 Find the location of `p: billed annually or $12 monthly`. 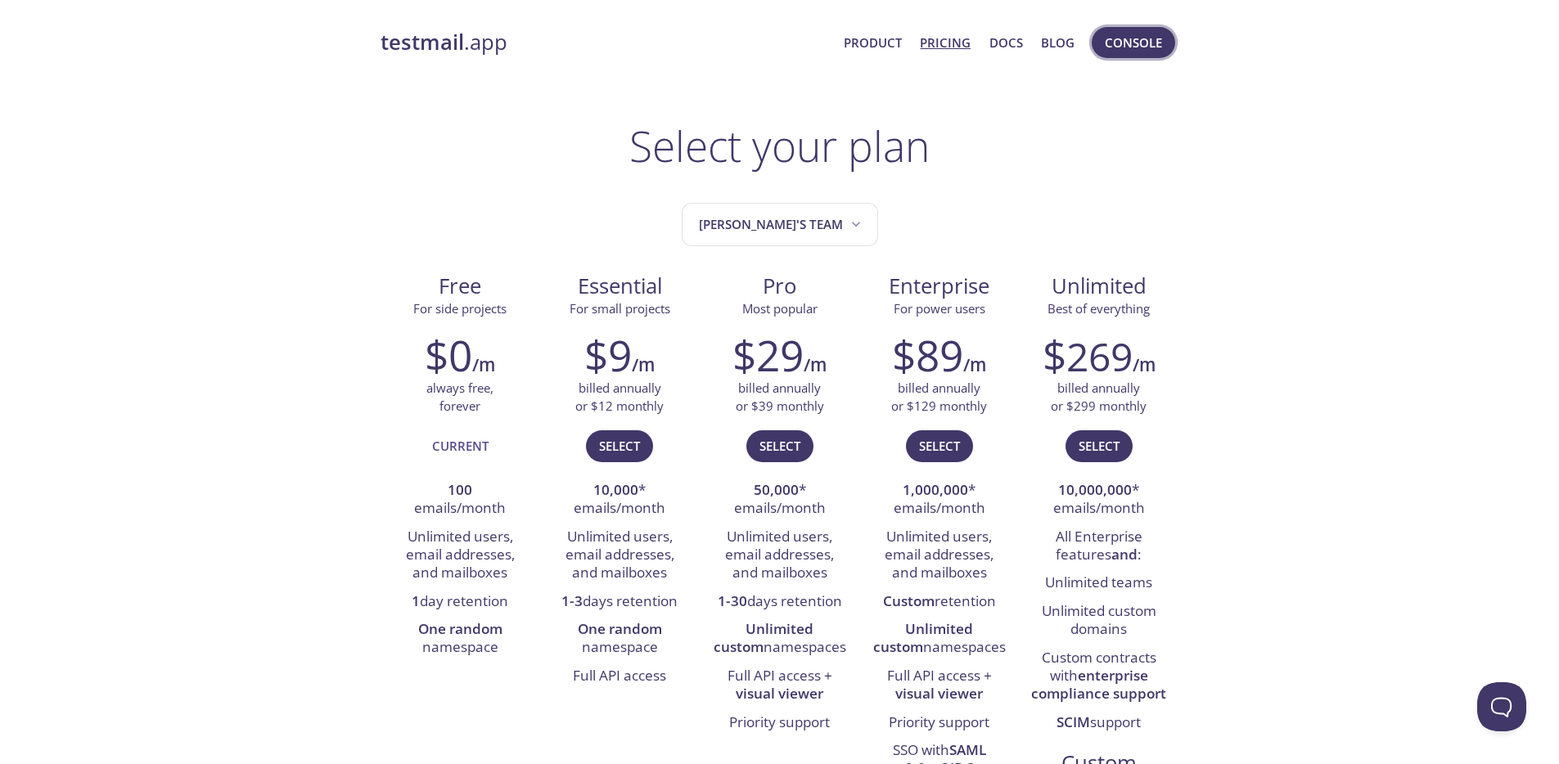

p: billed annually or $12 monthly is located at coordinates (620, 397).